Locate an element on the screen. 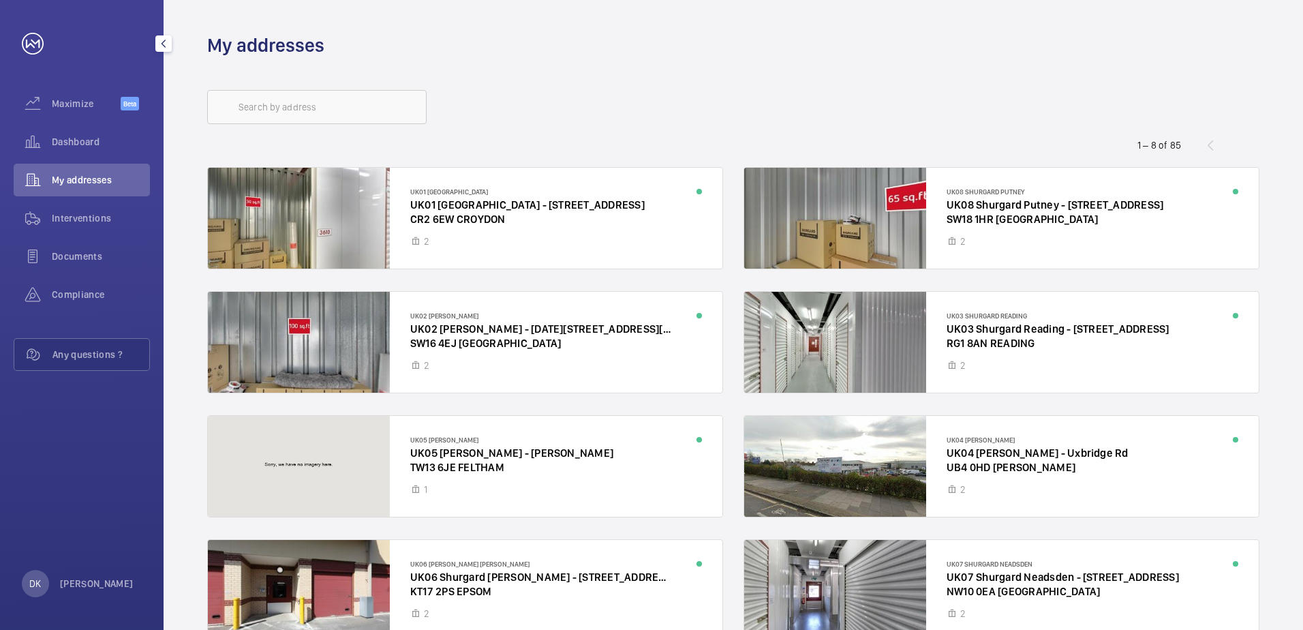  span: Any questions ? is located at coordinates (101, 355).